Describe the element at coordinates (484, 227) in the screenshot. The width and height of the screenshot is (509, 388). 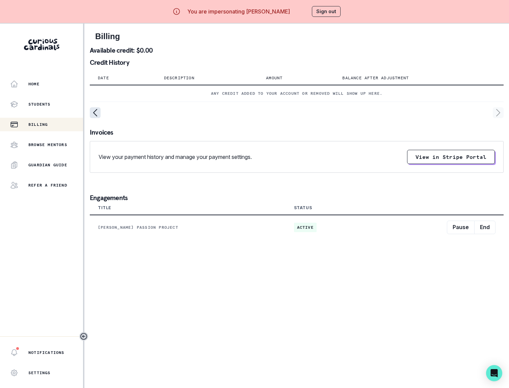
I see `button: End` at that location.